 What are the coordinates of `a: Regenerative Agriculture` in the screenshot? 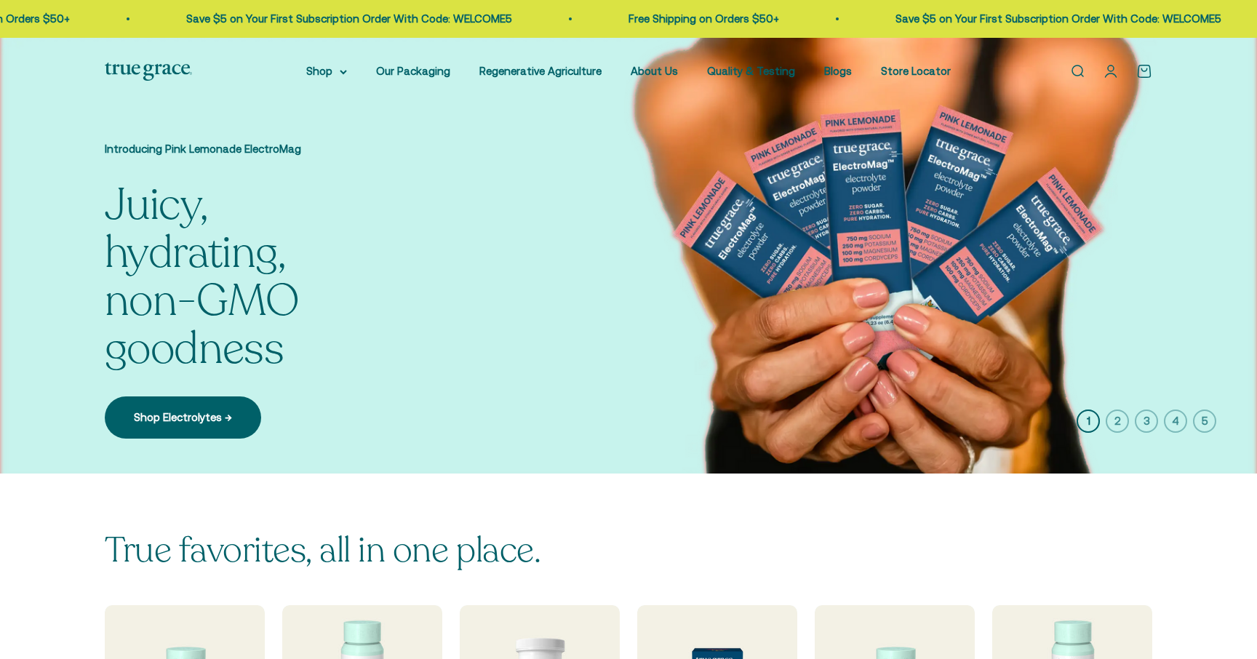 It's located at (540, 71).